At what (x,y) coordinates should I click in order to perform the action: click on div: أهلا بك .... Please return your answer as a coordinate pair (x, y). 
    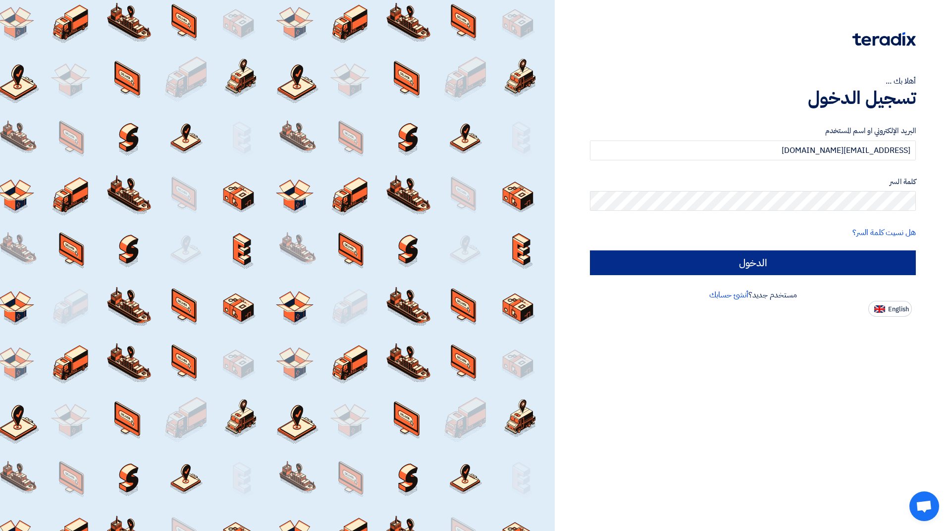
    Looking at the image, I should click on (753, 81).